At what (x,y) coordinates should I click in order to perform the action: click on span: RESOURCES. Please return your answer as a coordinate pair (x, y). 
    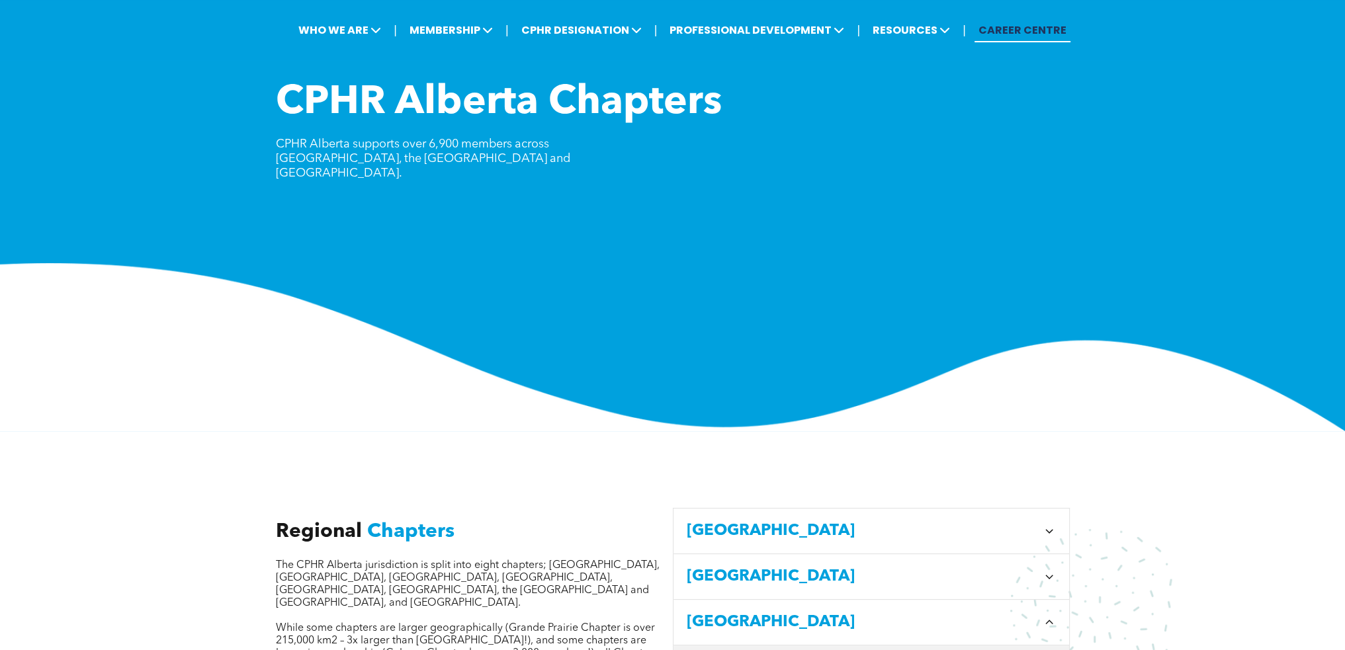
    Looking at the image, I should click on (911, 30).